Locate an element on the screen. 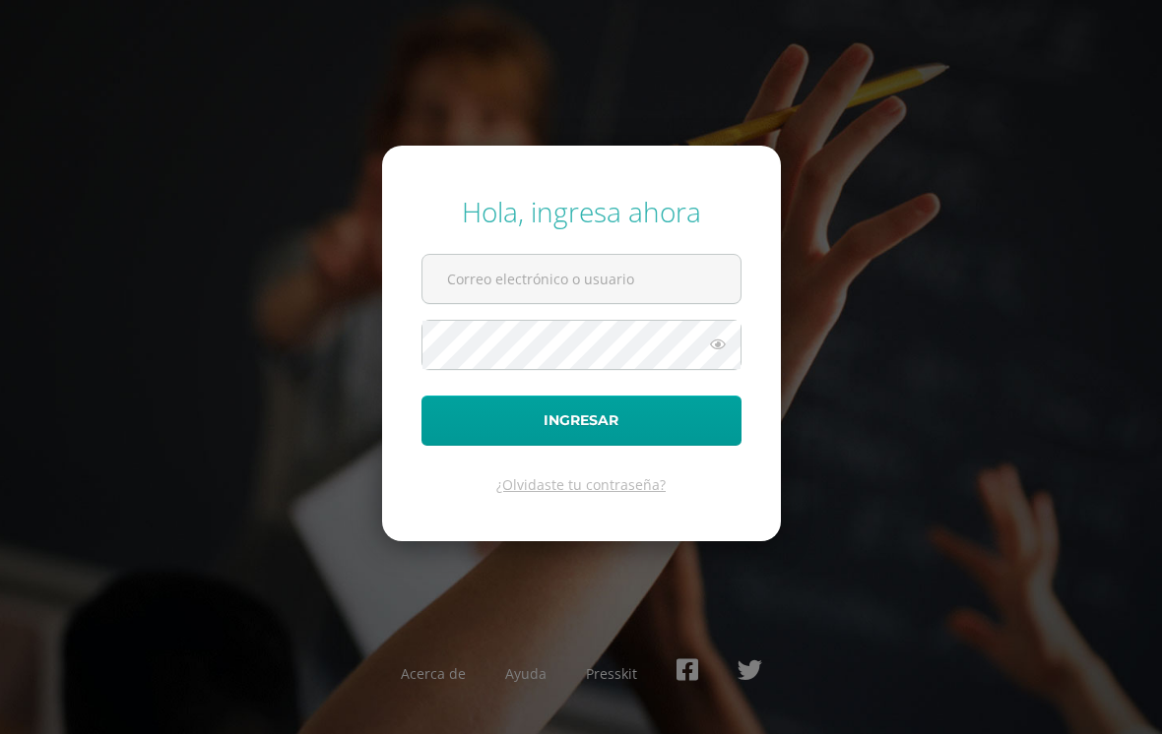 This screenshot has width=1162, height=734. a: Ayuda is located at coordinates (526, 673).